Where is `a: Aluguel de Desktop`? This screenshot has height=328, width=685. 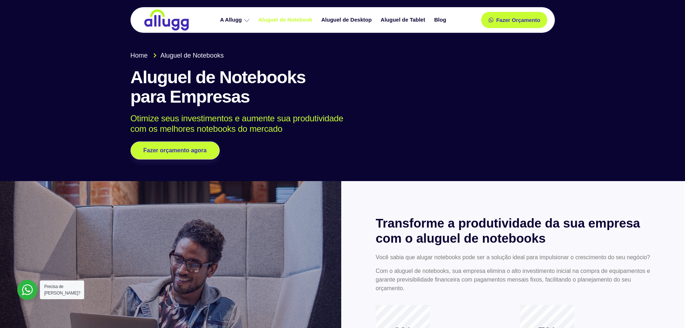 a: Aluguel de Desktop is located at coordinates (348, 20).